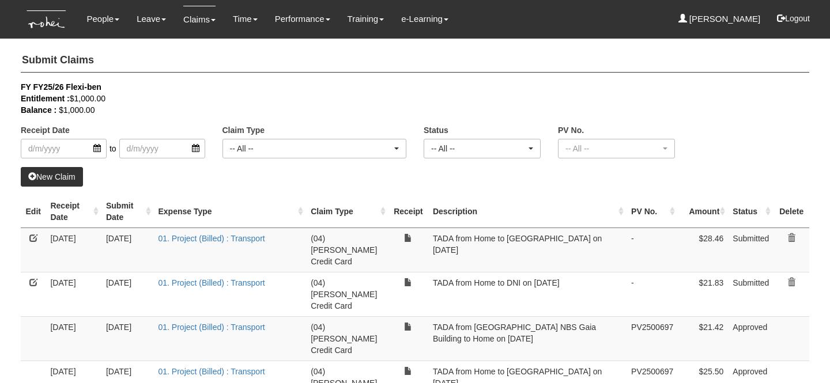  I want to click on th: Amount : activate to sort column ascending, so click(702, 211).